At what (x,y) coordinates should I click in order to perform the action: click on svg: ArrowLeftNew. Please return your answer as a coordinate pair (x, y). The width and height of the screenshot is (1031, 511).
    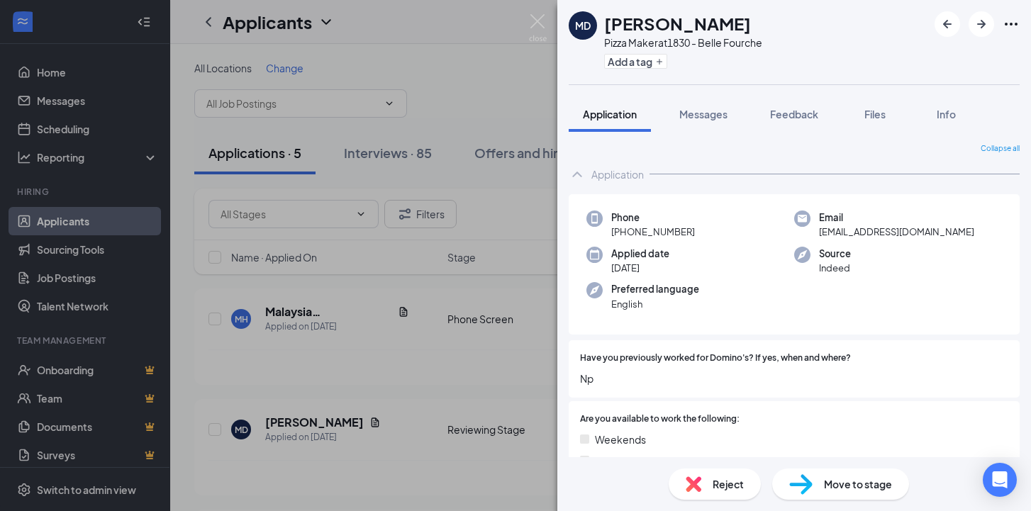
    Looking at the image, I should click on (948, 24).